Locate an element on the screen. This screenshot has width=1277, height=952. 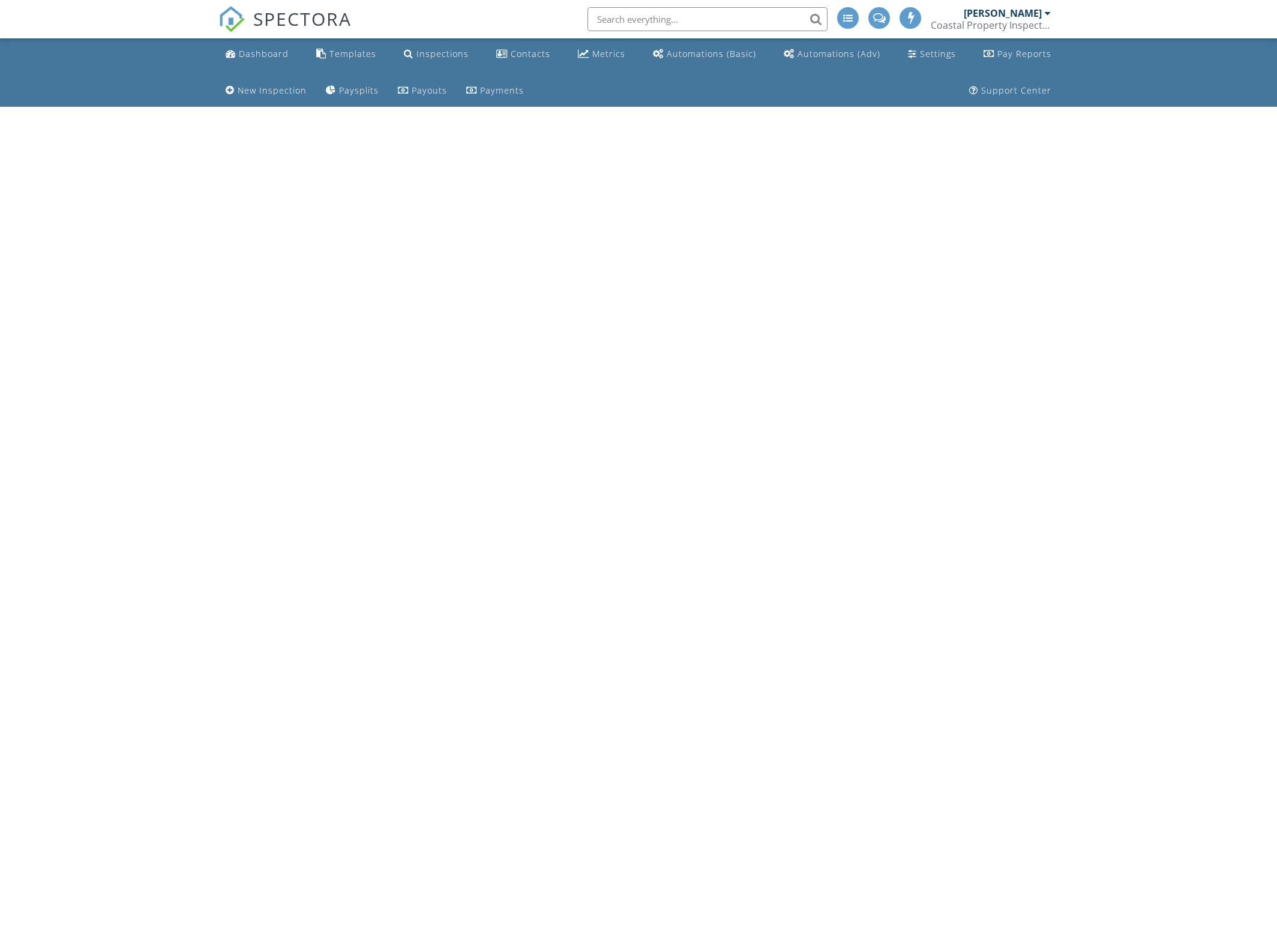
a: Payments is located at coordinates (495, 90).